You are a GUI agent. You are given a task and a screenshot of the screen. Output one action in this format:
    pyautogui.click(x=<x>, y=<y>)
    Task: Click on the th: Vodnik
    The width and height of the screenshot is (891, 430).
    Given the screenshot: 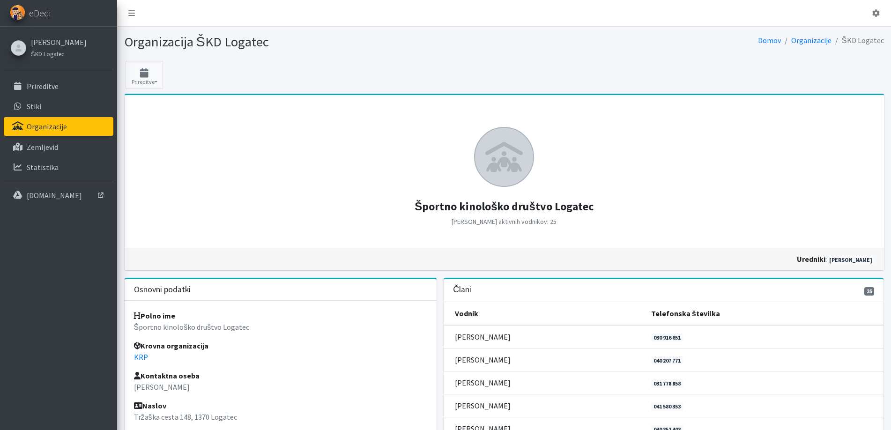 What is the action you would take?
    pyautogui.click(x=544, y=313)
    